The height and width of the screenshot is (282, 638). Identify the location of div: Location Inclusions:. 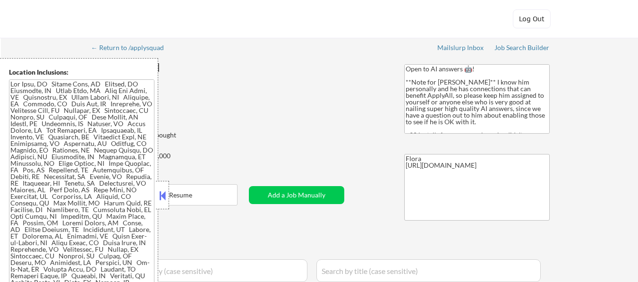
(82, 72).